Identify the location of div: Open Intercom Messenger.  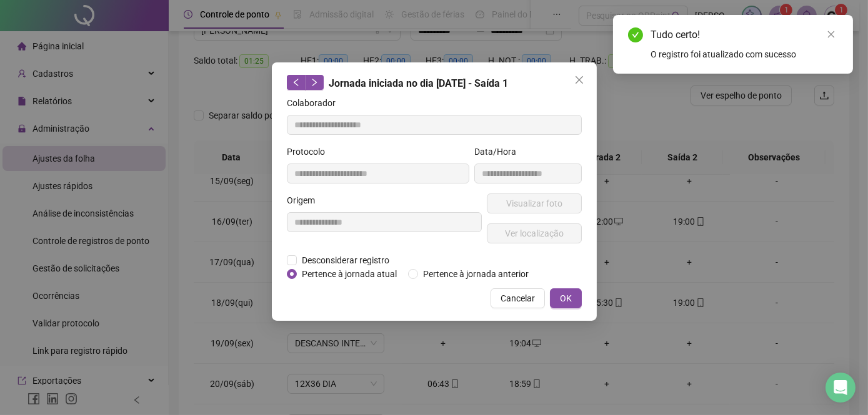
(840, 388).